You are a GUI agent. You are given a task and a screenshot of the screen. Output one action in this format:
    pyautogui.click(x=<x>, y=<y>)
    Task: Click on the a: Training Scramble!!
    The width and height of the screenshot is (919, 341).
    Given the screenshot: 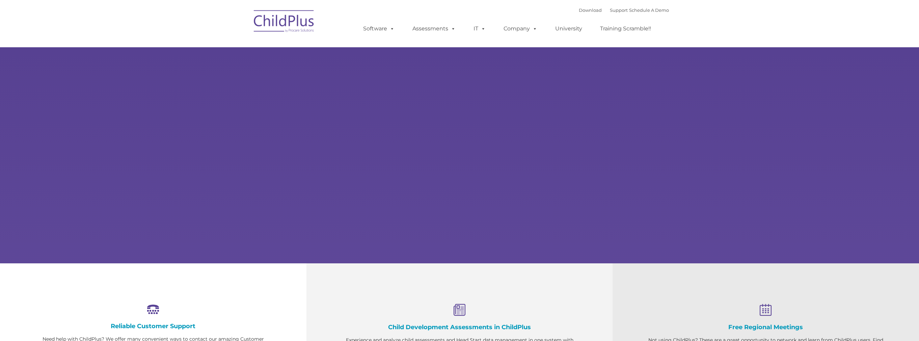 What is the action you would take?
    pyautogui.click(x=625, y=29)
    